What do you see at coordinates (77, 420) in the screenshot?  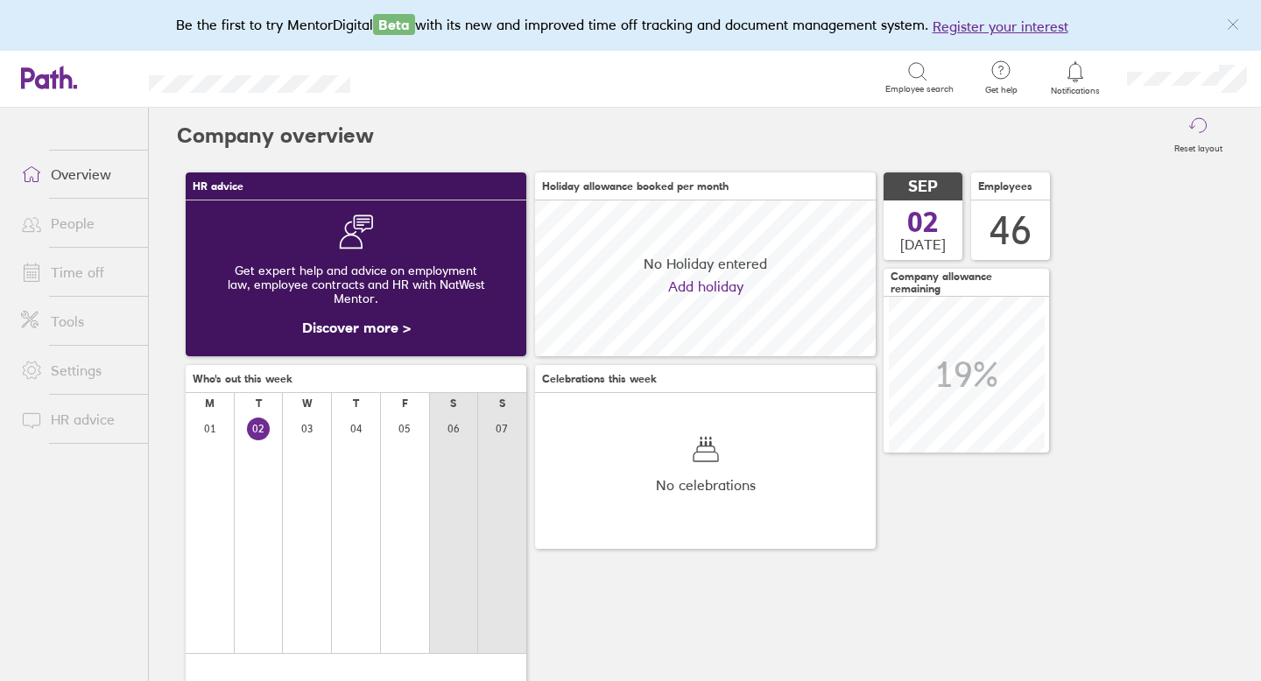 I see `a: HR advice` at bounding box center [77, 420].